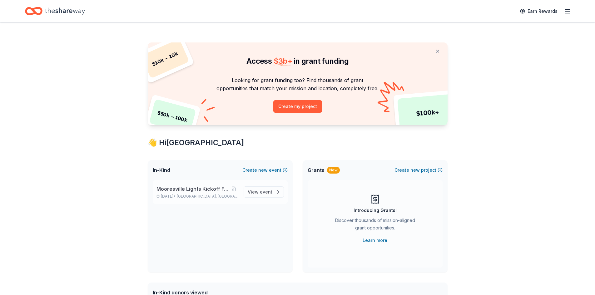 This screenshot has width=595, height=295. Describe the element at coordinates (298, 106) in the screenshot. I see `button: Create my project` at that location.